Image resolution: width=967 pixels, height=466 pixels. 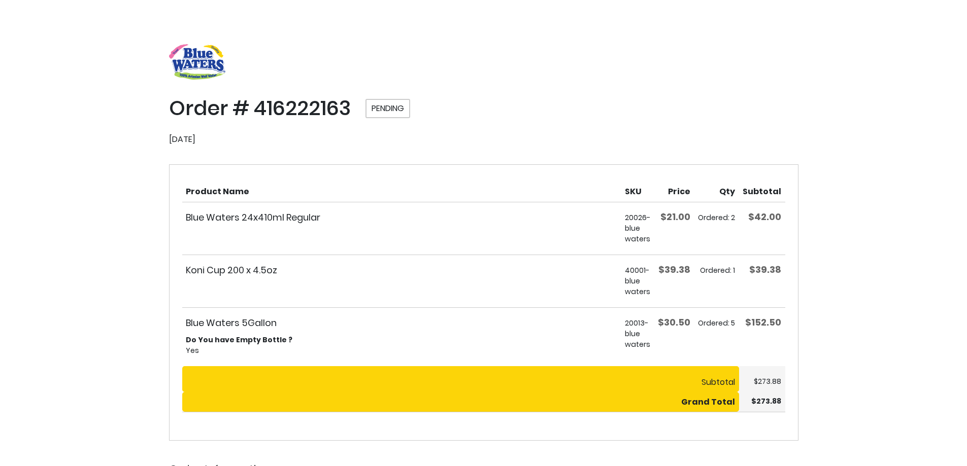 What do you see at coordinates (764, 217) in the screenshot?
I see `span: $42.00` at bounding box center [764, 217].